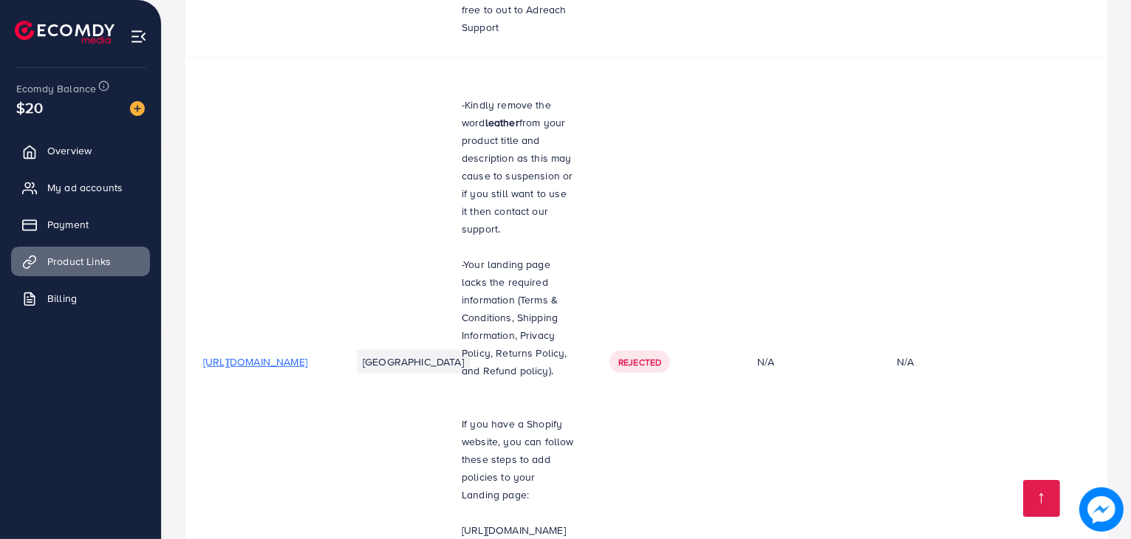  Describe the element at coordinates (64, 32) in the screenshot. I see `a: logo` at that location.